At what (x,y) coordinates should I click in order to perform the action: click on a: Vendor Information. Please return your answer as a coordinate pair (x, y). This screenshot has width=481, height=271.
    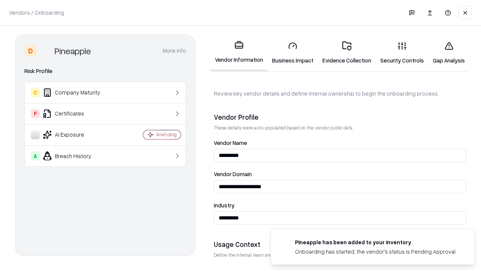
    Looking at the image, I should click on (239, 53).